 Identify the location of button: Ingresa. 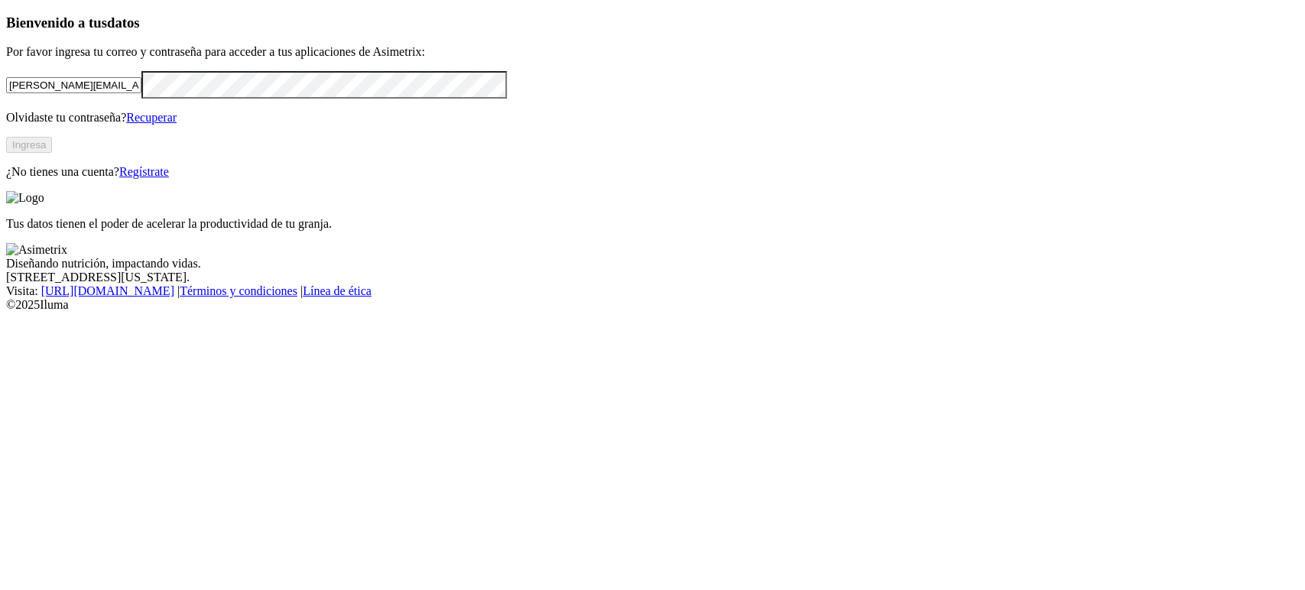
(29, 144).